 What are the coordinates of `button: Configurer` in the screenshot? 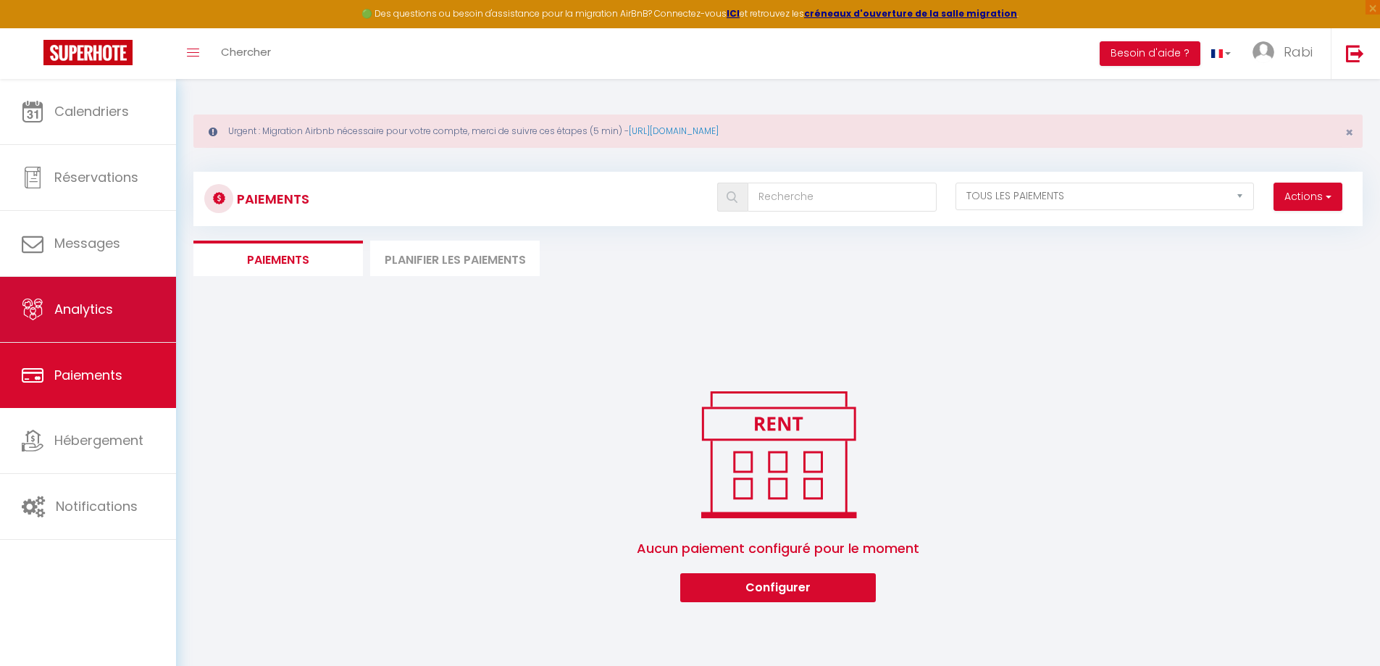 It's located at (778, 587).